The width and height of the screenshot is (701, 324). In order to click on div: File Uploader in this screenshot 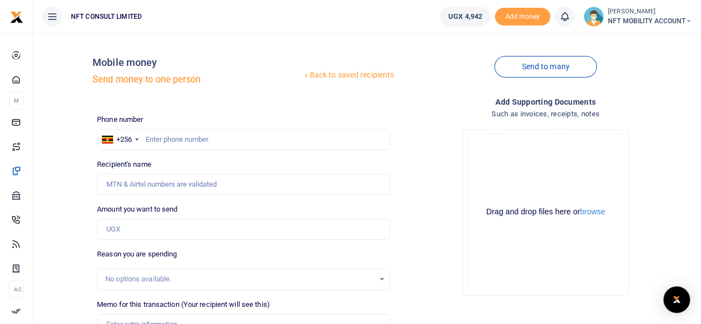, I will do `click(546, 212)`.